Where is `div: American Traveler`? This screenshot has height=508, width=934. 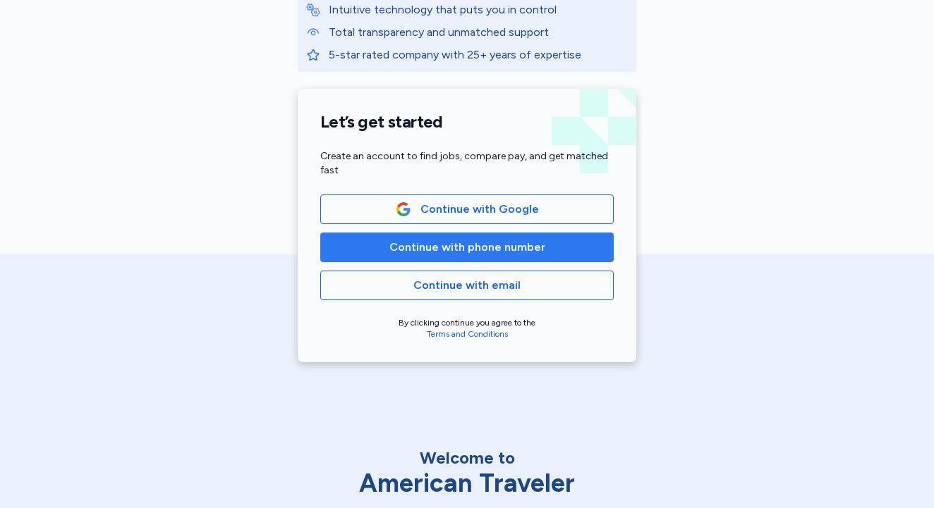 div: American Traveler is located at coordinates (467, 484).